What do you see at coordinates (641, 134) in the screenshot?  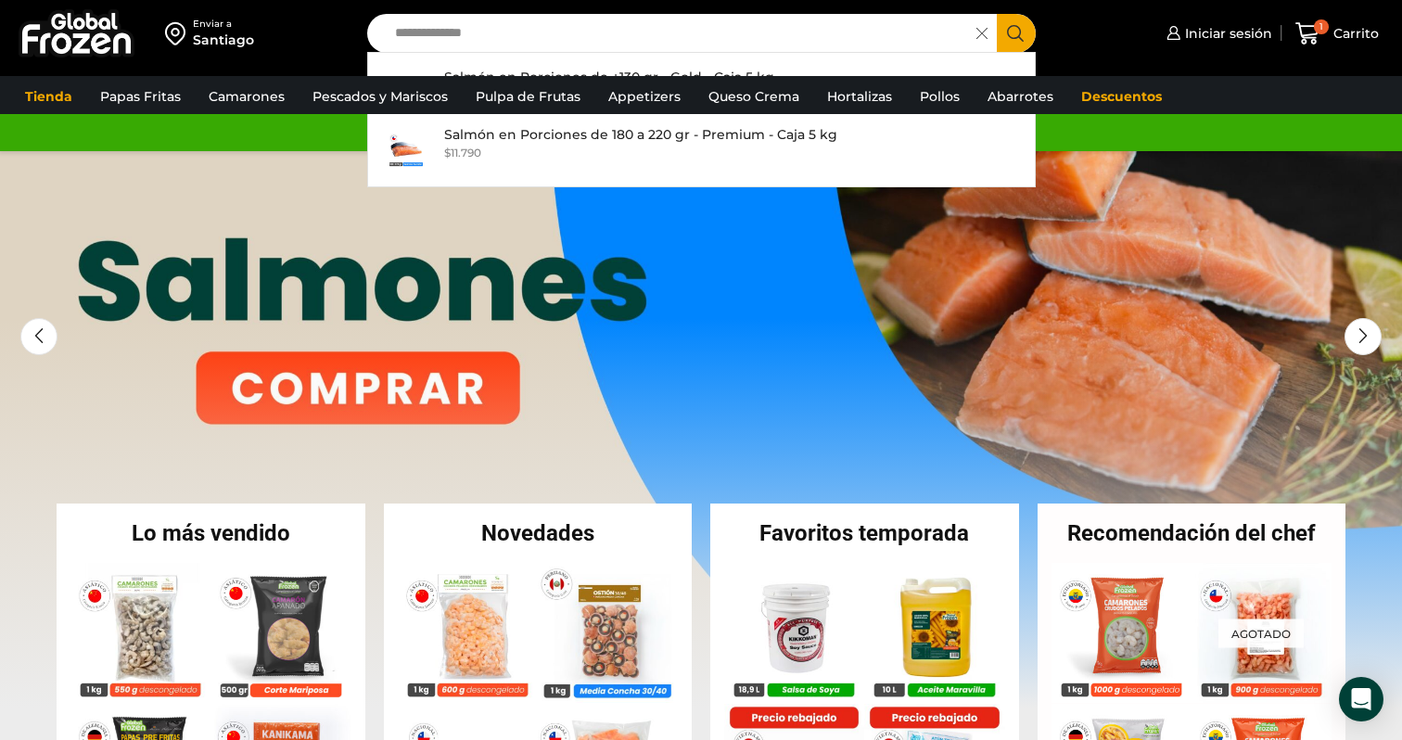 I see `p: Salmón en Porciones de 180 a 220 gr - Premium - Caja 5 kg` at bounding box center [641, 134].